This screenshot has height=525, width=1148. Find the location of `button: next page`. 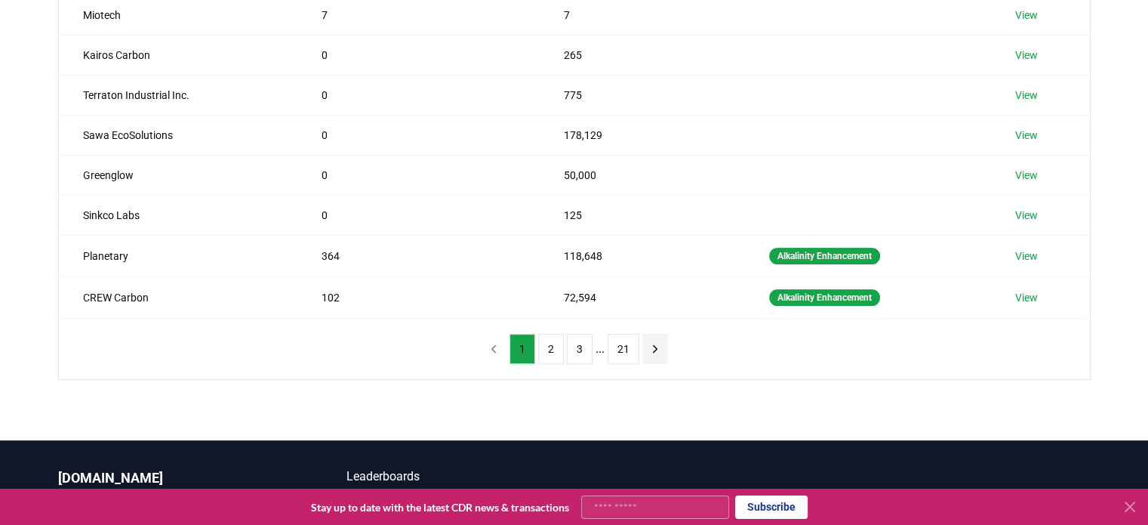

button: next page is located at coordinates (655, 349).